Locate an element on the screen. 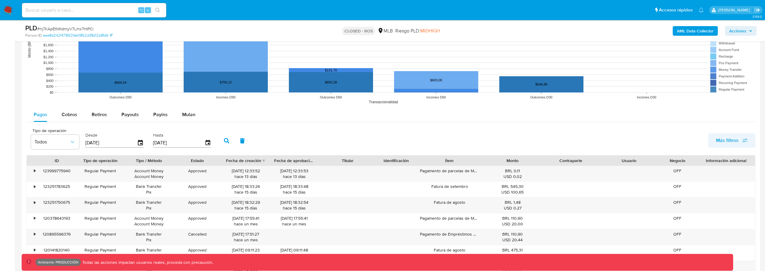  span: Riesgo PLD: is located at coordinates (418, 31).